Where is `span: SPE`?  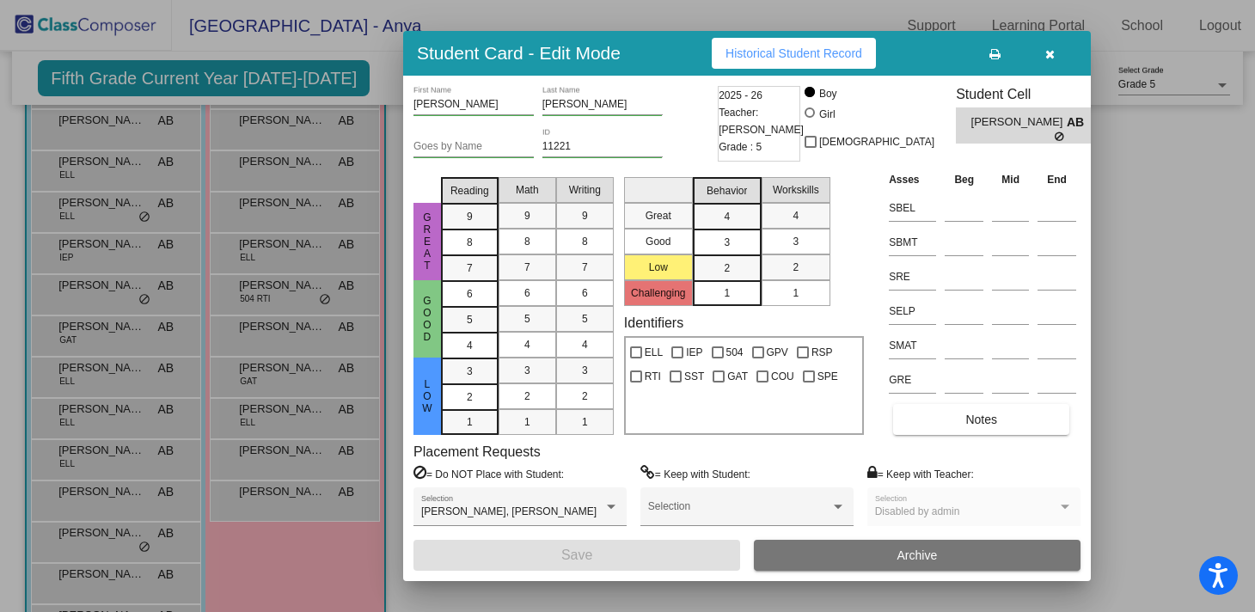
span: SPE is located at coordinates (828, 377).